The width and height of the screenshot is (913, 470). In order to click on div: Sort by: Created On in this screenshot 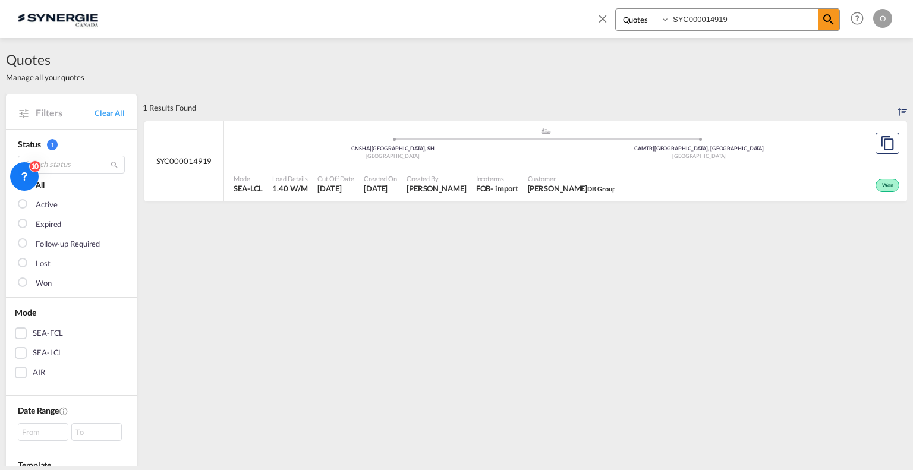, I will do `click(902, 108)`.